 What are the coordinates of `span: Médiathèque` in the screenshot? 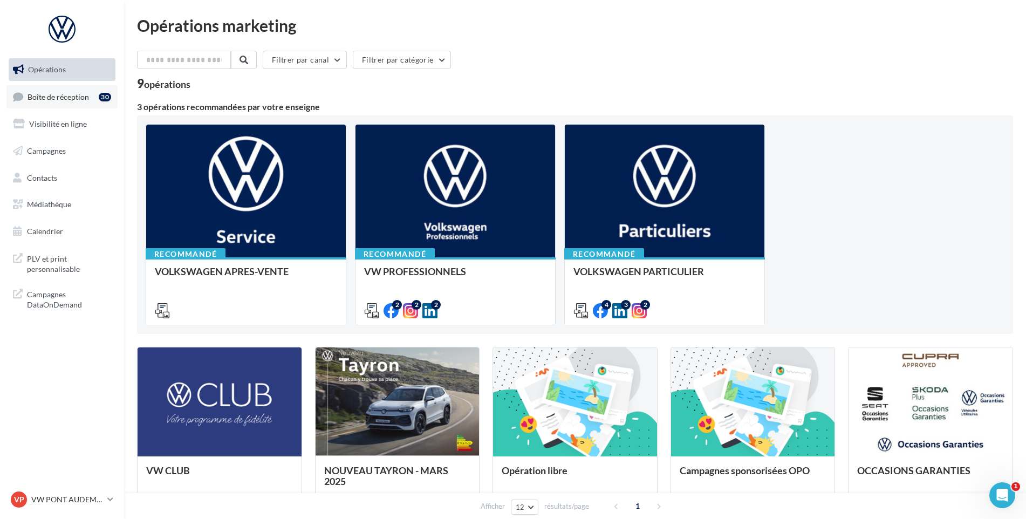 It's located at (49, 204).